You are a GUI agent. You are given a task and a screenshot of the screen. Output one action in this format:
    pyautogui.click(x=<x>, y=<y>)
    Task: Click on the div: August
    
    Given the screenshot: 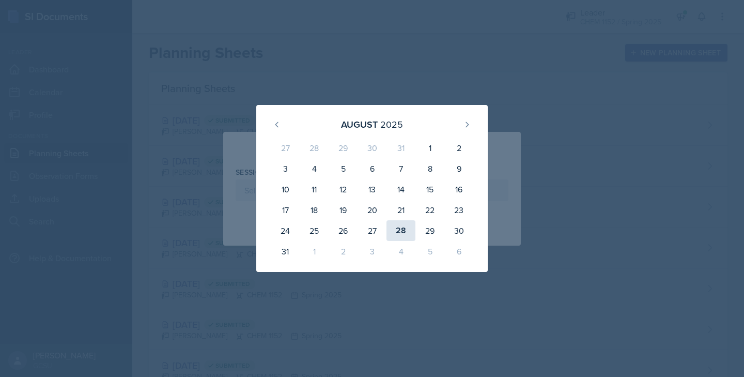 What is the action you would take?
    pyautogui.click(x=359, y=124)
    